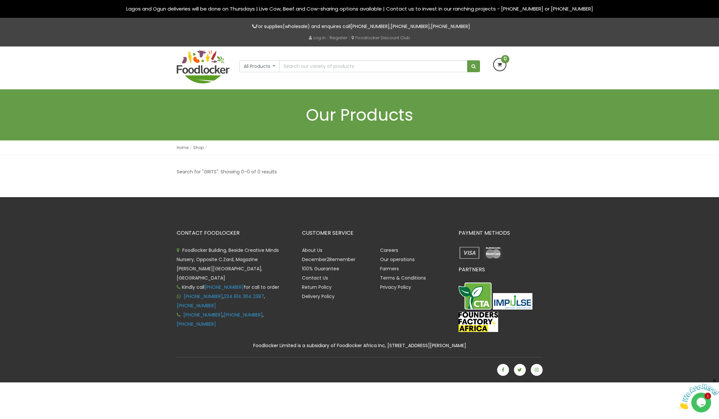 The height and width of the screenshot is (419, 719). I want to click on a: Farmers, so click(390, 269).